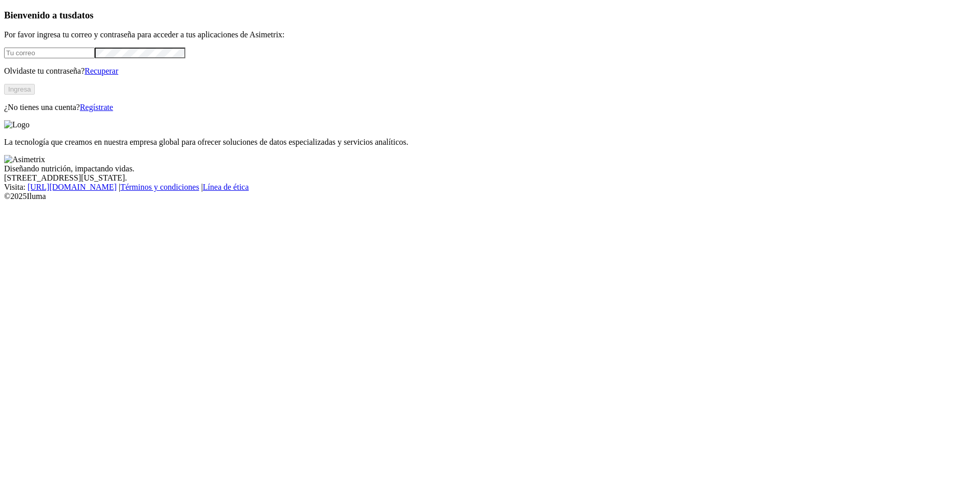 This screenshot has width=979, height=488. I want to click on img: Asimetrix, so click(25, 160).